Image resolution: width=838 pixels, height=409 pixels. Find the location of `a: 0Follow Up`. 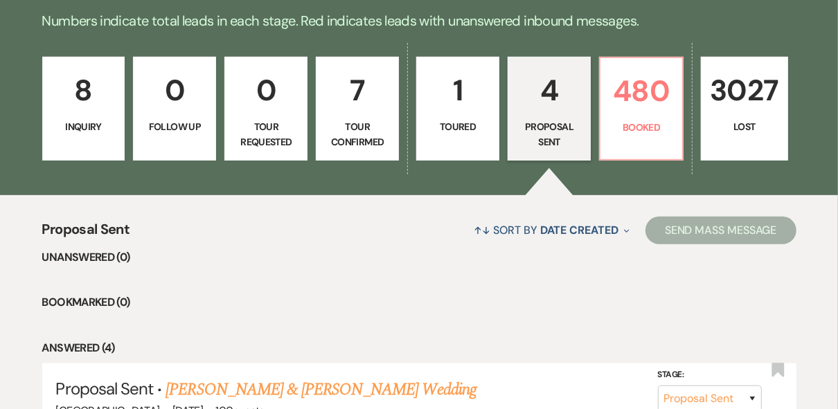

a: 0Follow Up is located at coordinates (174, 109).